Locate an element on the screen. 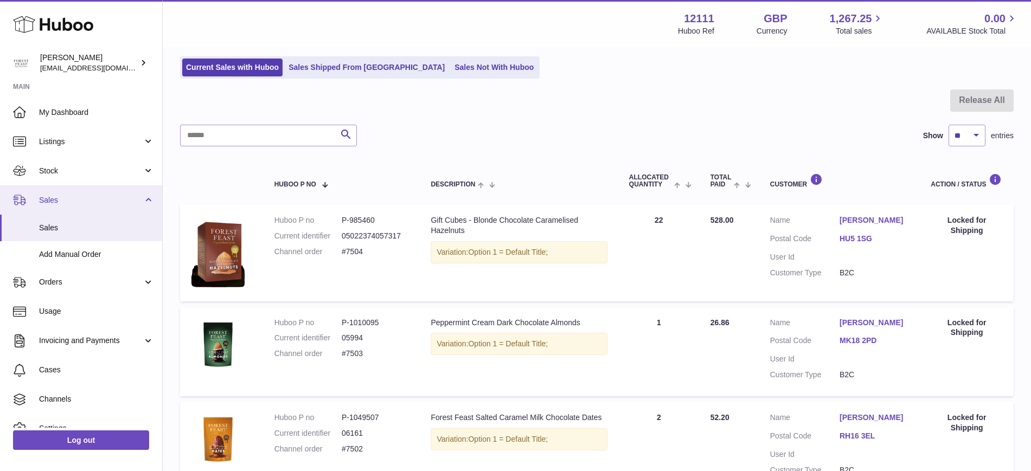  dd: 05994 is located at coordinates (375, 338).